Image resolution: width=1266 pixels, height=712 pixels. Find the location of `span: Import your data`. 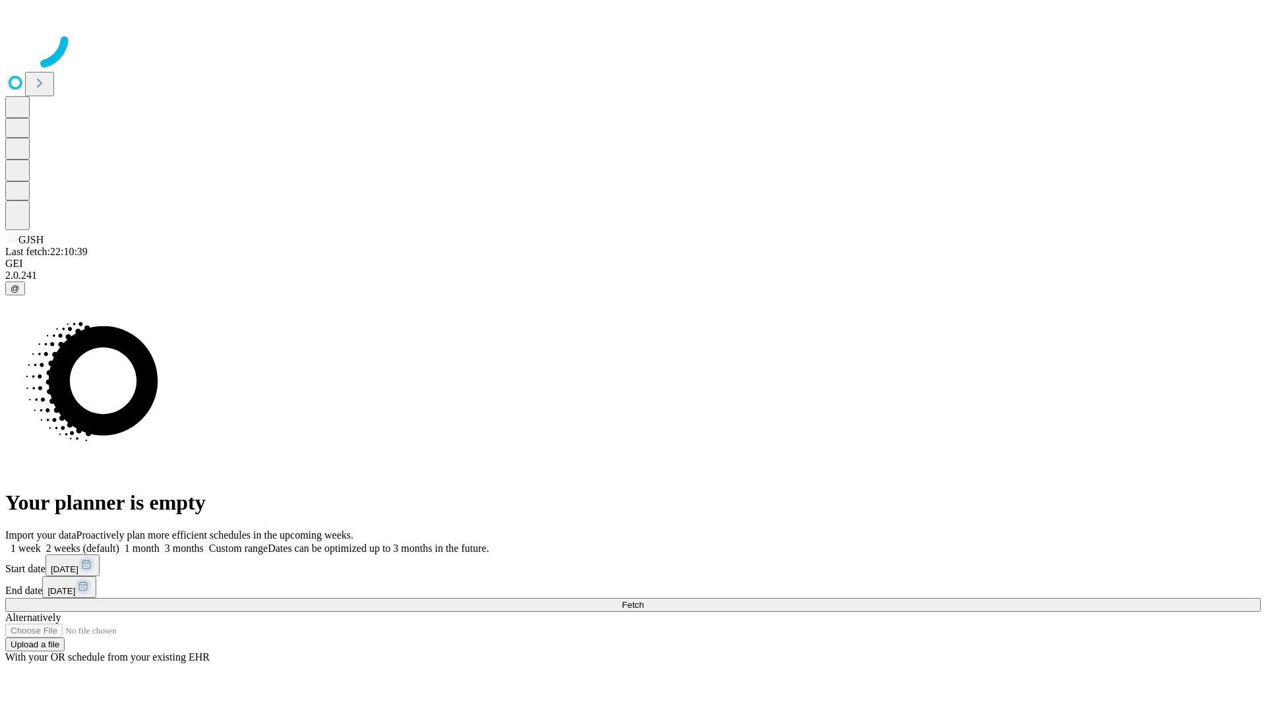

span: Import your data is located at coordinates (41, 535).